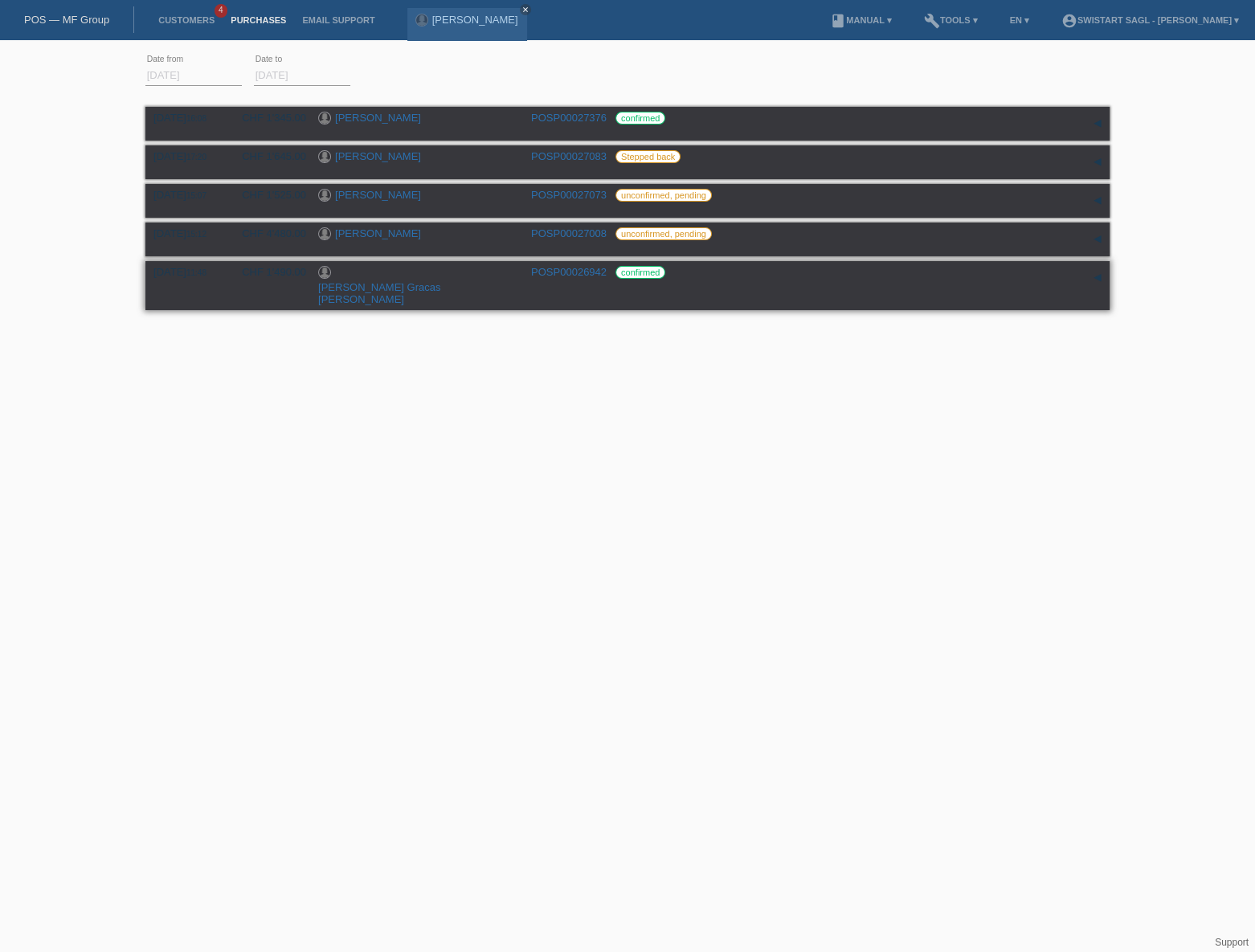 The height and width of the screenshot is (952, 1255). What do you see at coordinates (267, 233) in the screenshot?
I see `div: CHF 4'480.00` at bounding box center [267, 233].